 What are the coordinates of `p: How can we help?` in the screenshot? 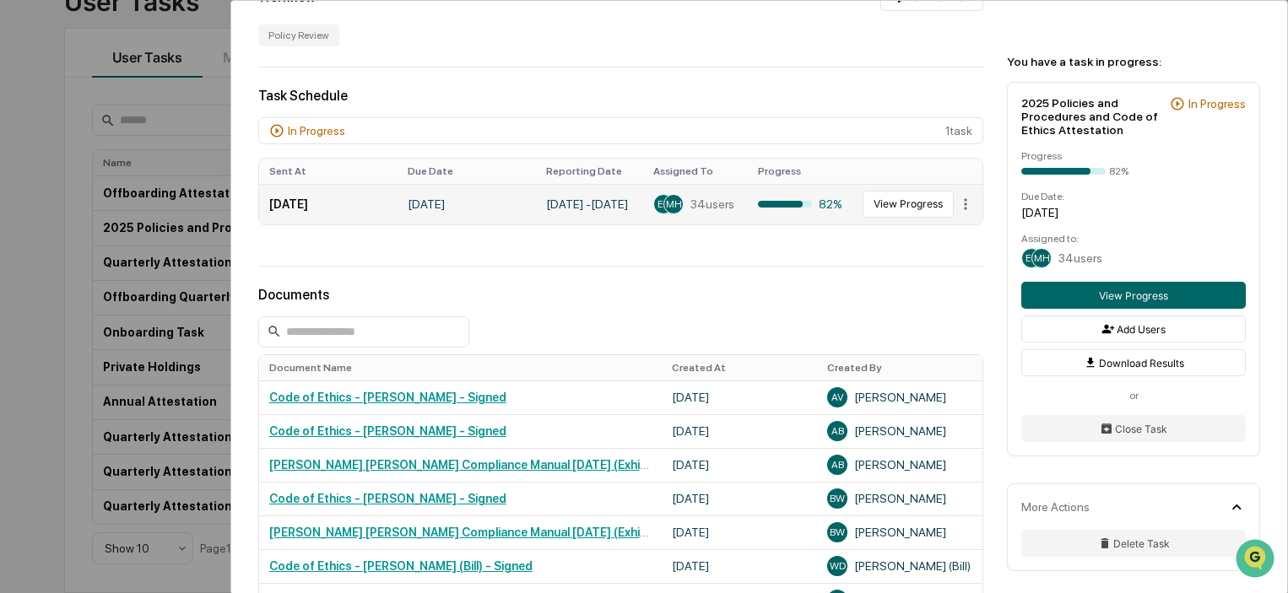 It's located at (162, 49).